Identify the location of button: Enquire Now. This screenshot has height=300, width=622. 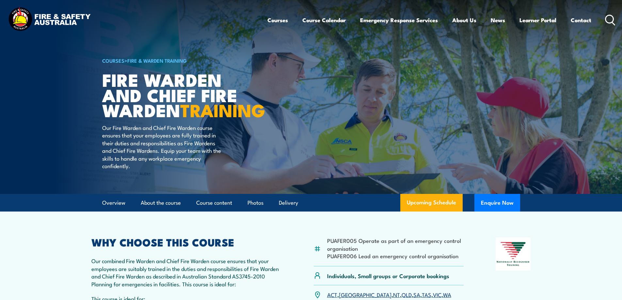
(497, 203).